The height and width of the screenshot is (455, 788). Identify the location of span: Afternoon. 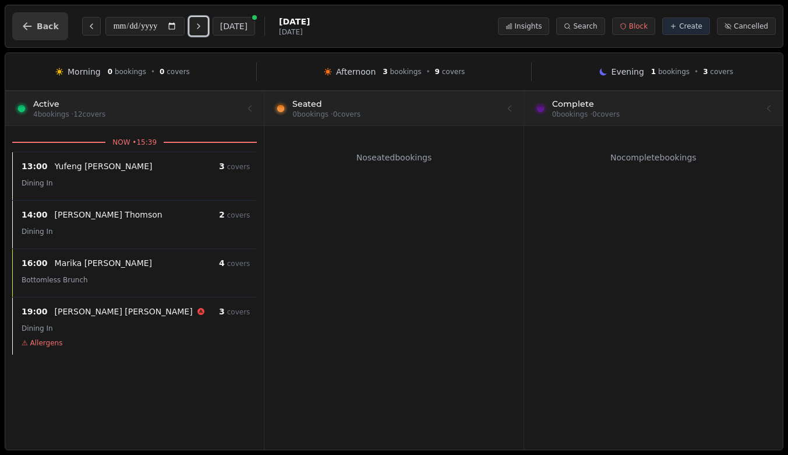
(356, 72).